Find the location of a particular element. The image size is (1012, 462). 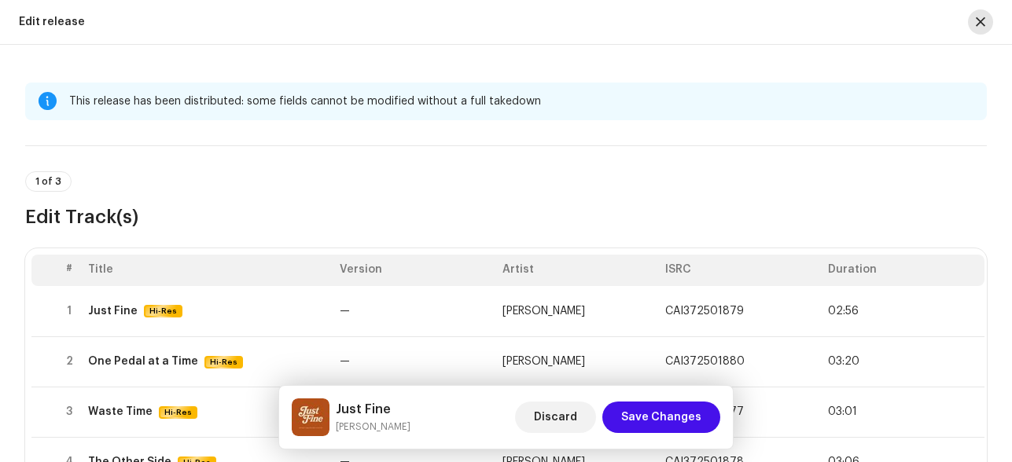

h5: Just Fine is located at coordinates (373, 409).